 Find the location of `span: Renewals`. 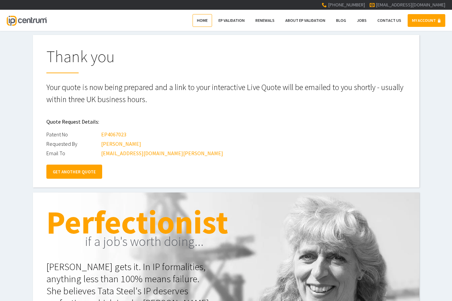

span: Renewals is located at coordinates (265, 20).